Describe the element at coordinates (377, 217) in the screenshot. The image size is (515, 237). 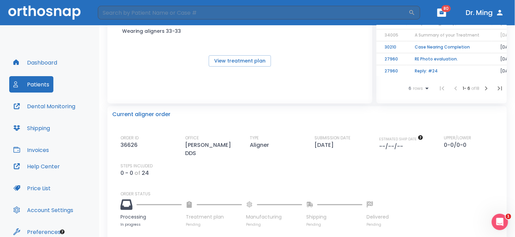
I see `p: Delivered` at that location.